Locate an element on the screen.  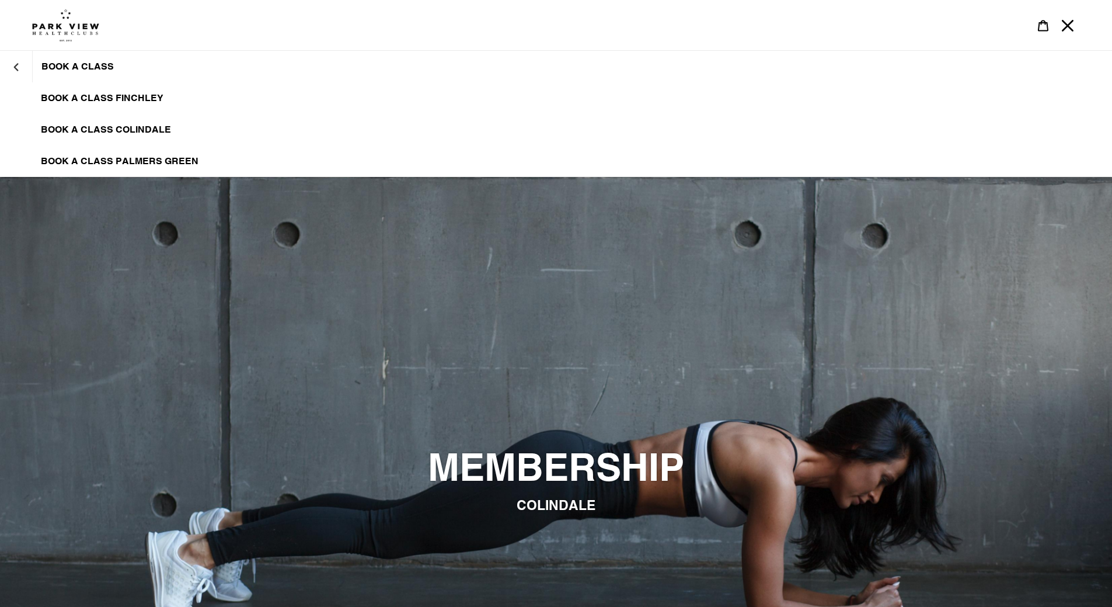
span: COLINDALE is located at coordinates (556, 504).